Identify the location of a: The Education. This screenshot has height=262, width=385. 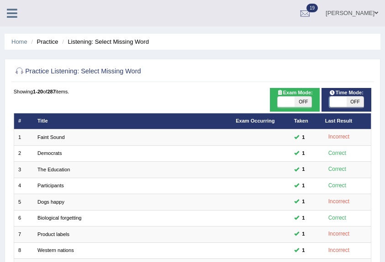
(53, 170).